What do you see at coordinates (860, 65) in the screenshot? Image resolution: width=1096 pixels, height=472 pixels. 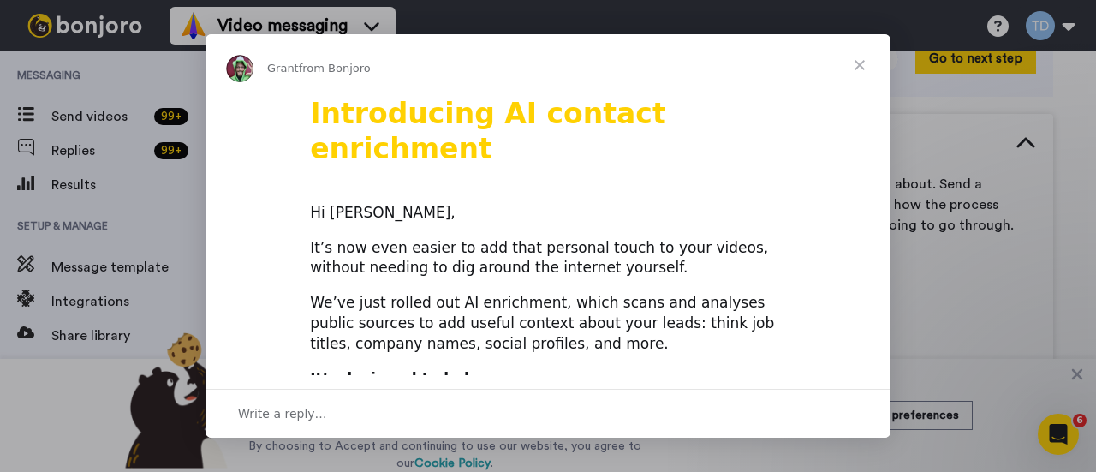 I see `span: Close` at bounding box center [860, 65].